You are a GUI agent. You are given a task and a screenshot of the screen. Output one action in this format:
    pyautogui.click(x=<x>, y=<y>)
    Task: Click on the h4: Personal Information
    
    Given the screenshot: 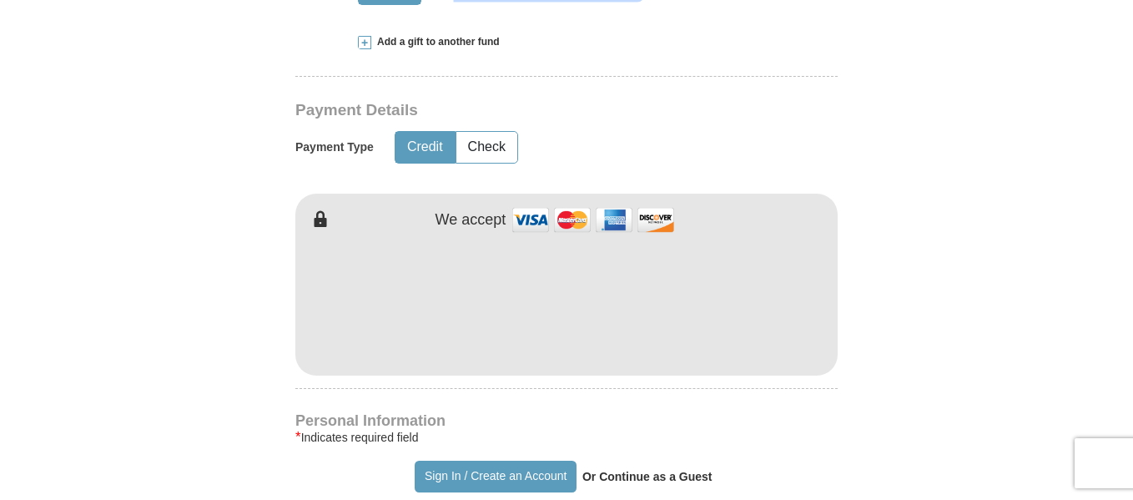 What is the action you would take?
    pyautogui.click(x=566, y=420)
    